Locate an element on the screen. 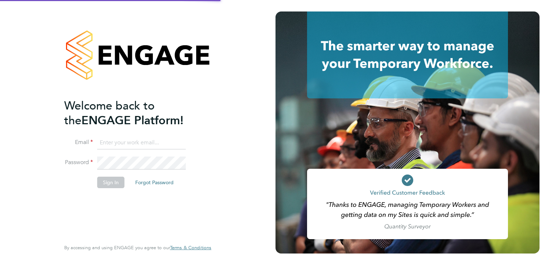 The height and width of the screenshot is (265, 551). label: Email is located at coordinates (79, 142).